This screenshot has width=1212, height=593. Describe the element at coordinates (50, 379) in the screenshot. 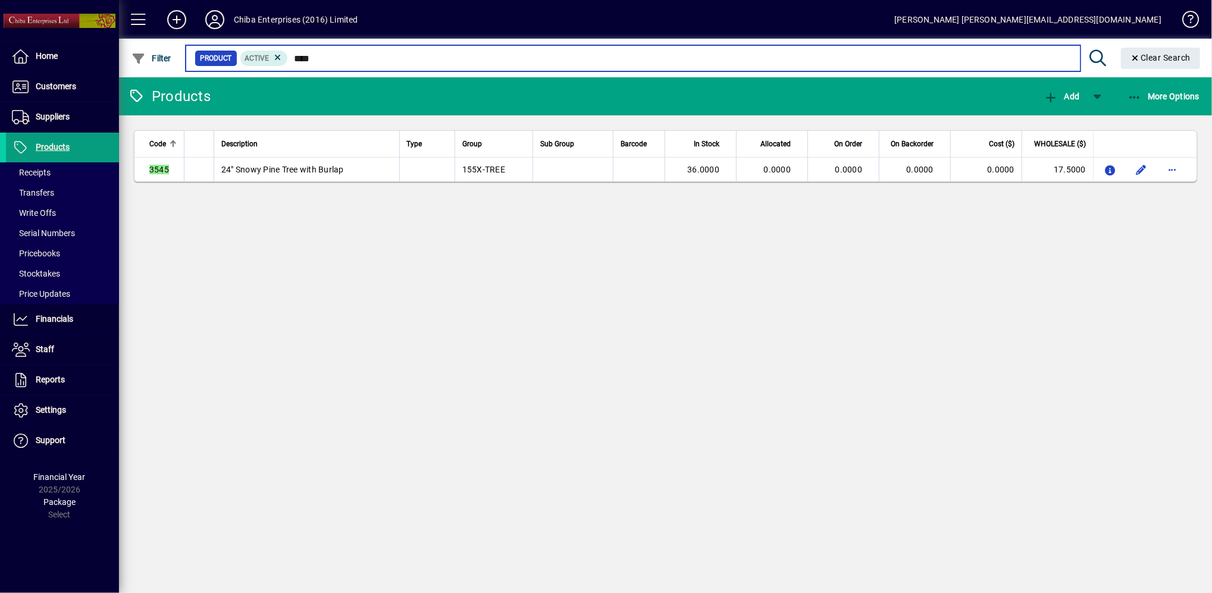

I see `span: Reports` at that location.